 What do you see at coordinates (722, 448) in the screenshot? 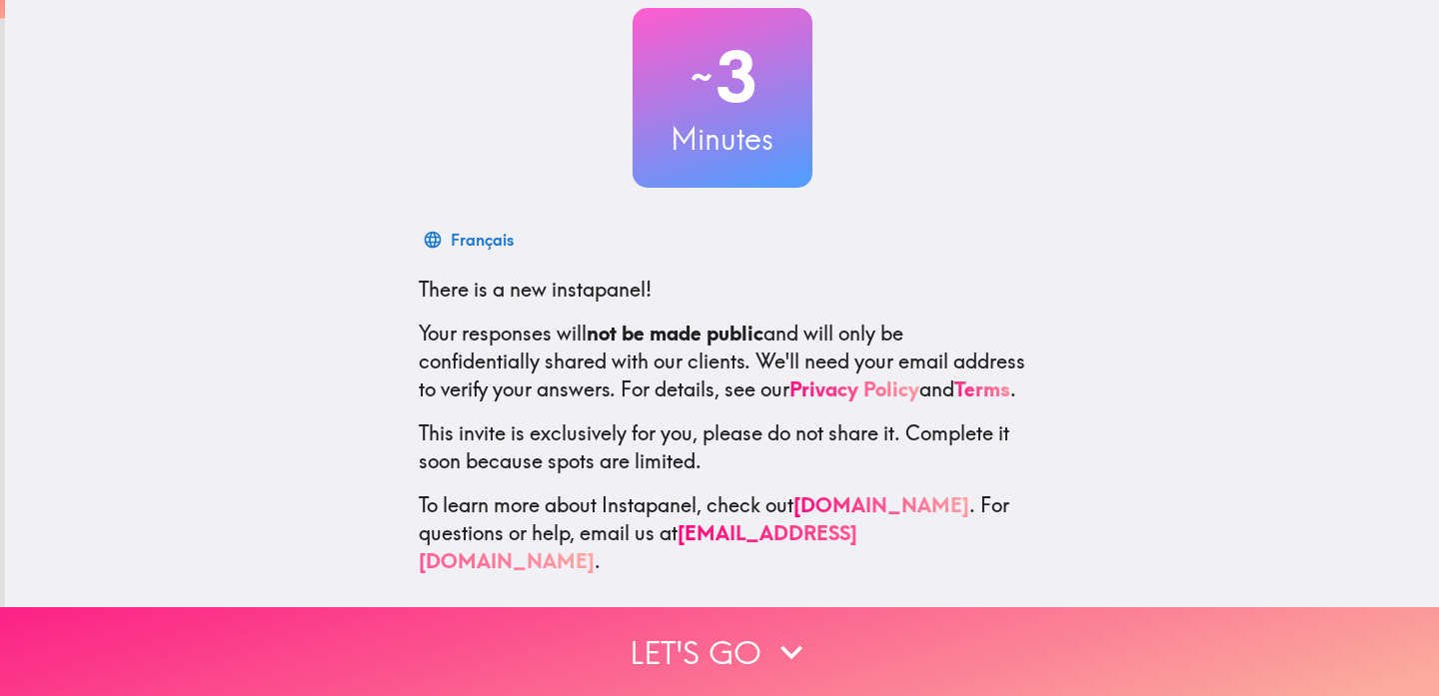
I see `p: This invite is exclusively for you, please do not share it. Complete it soon because spots are li...` at bounding box center [722, 448].